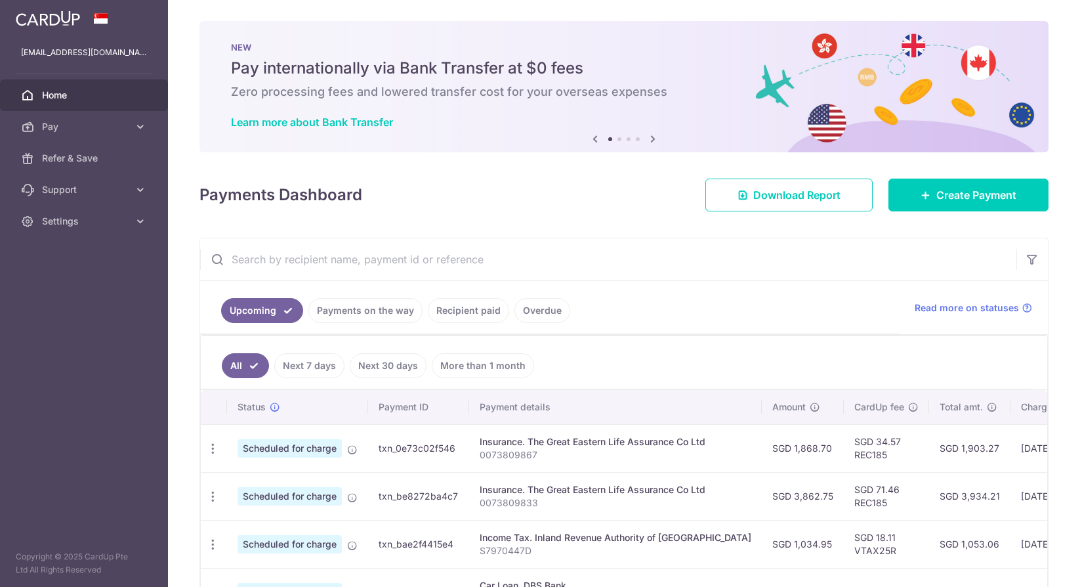 This screenshot has height=587, width=1080. What do you see at coordinates (616, 455) in the screenshot?
I see `p: 0073809867` at bounding box center [616, 455].